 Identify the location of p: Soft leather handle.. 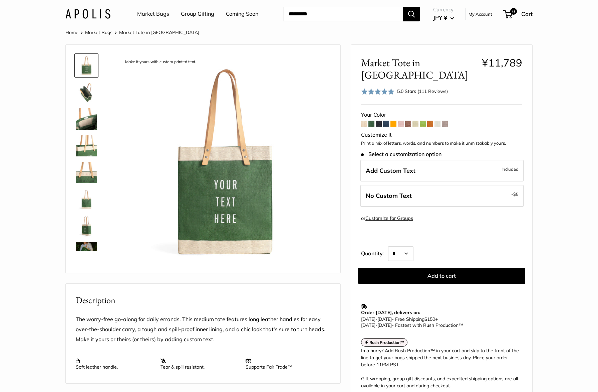
(115, 363).